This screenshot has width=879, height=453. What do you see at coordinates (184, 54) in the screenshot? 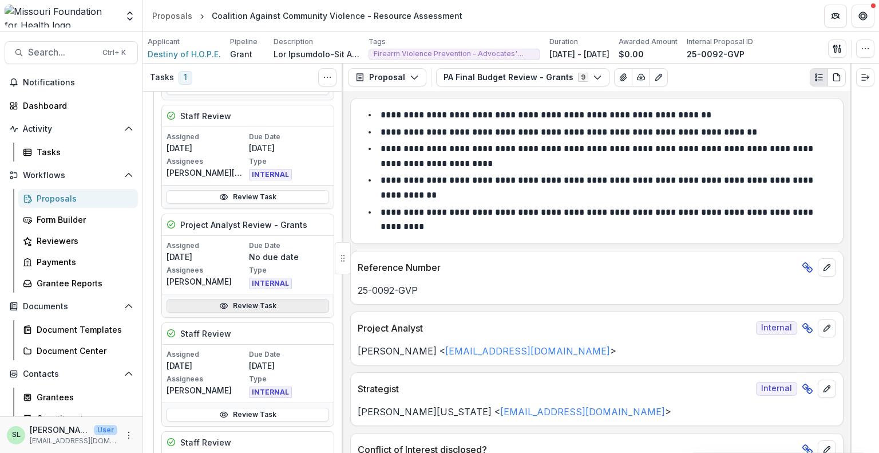
I see `span: Destiny of H.O.P.E.` at bounding box center [184, 54].